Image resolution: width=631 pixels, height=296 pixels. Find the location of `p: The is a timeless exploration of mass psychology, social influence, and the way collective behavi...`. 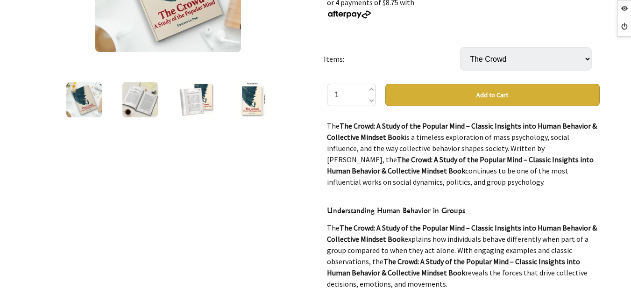

p: The is a timeless exploration of mass psychology, social influence, and the way collective behavi... is located at coordinates (463, 154).